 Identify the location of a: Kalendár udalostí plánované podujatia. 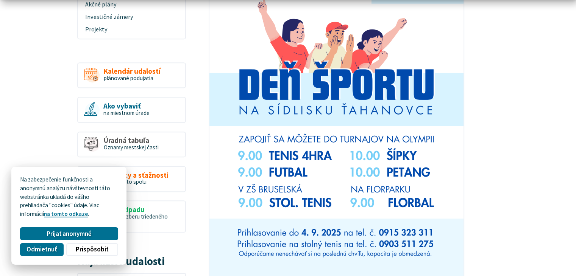
(131, 75).